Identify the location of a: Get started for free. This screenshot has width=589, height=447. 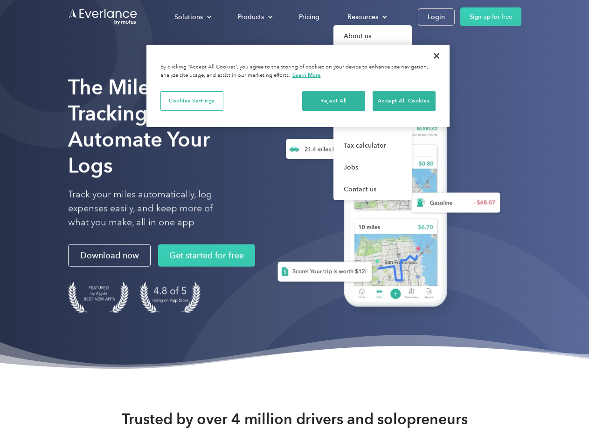
(206, 256).